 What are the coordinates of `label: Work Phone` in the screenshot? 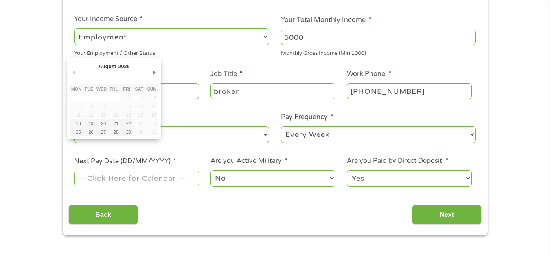 It's located at (369, 74).